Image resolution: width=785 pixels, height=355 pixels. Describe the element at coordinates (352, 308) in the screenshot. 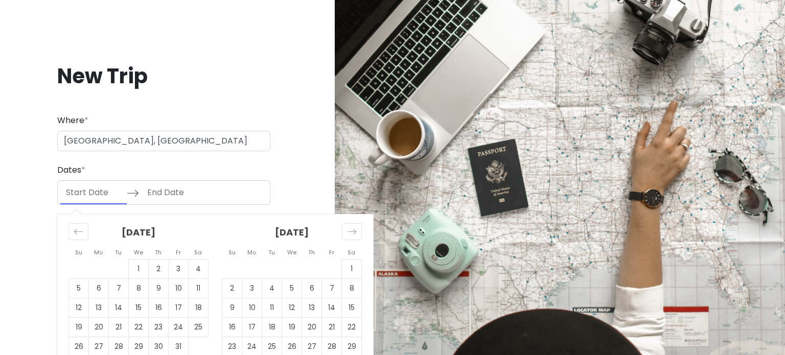

I see `td: Choose Saturday, November 15, 2025 as your check-in date. It’s available.` at that location.